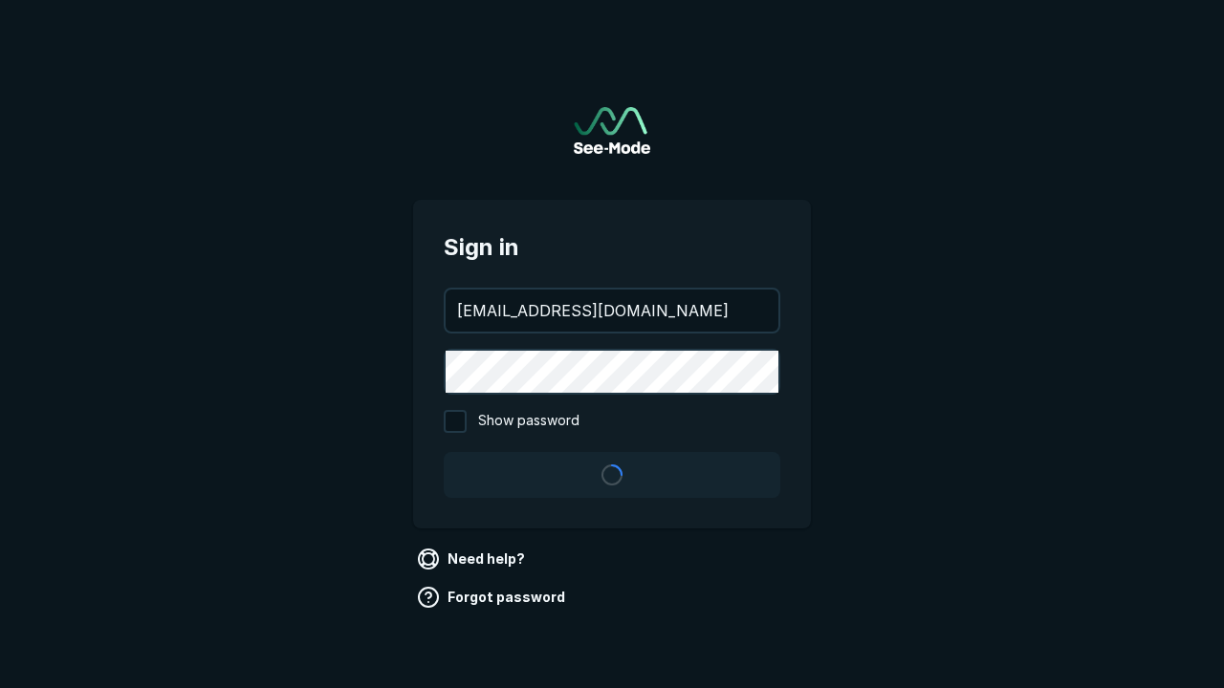  I want to click on a: Need help?, so click(472, 559).